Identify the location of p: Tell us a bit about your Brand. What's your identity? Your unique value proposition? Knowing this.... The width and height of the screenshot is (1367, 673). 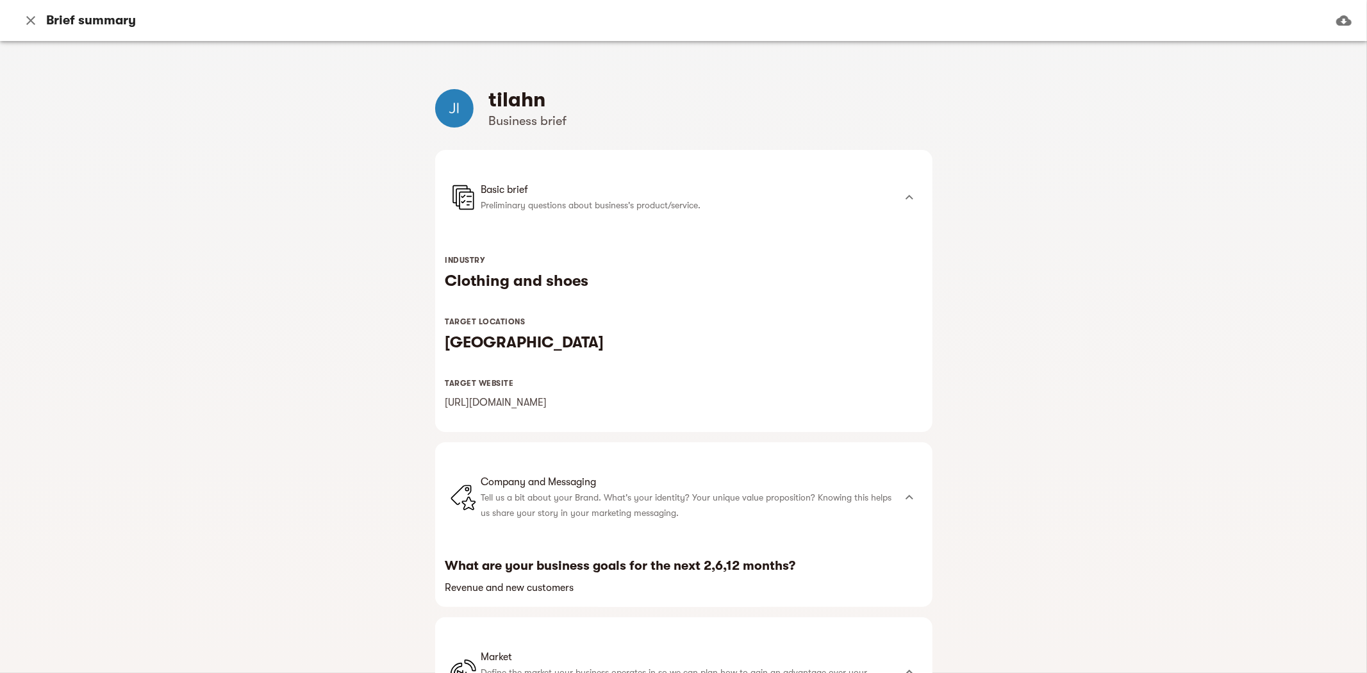
(688, 505).